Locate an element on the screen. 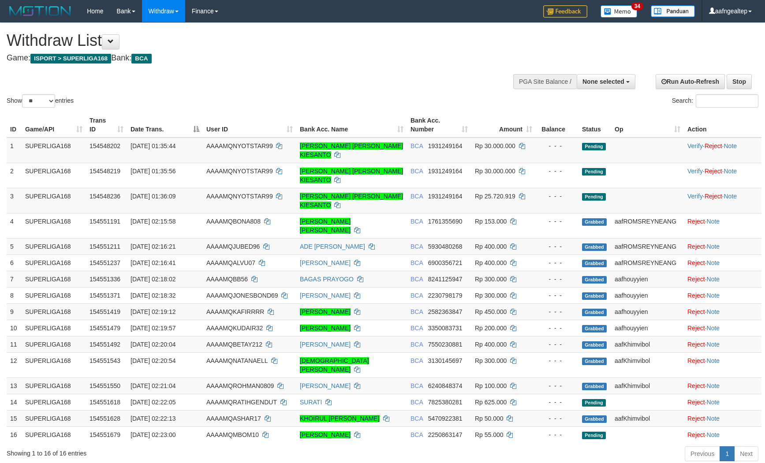  span: AAAAMQMBOM10 is located at coordinates (232, 435).